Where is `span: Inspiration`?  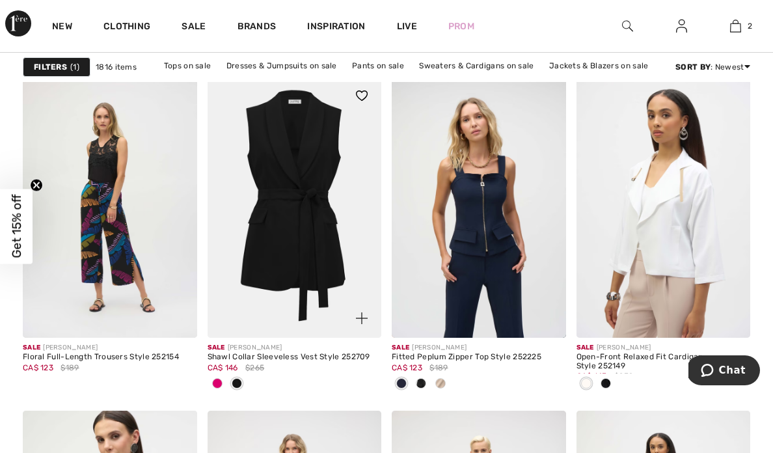
span: Inspiration is located at coordinates (336, 27).